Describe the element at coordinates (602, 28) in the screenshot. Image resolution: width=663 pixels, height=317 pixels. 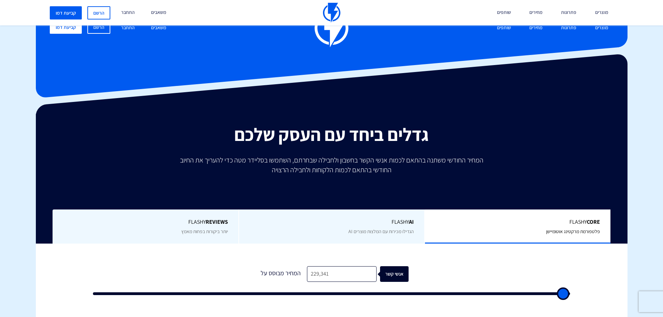
I see `a: מוצרים` at that location.